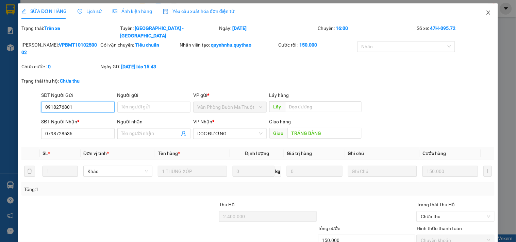 The width and height of the screenshot is (516, 242). What do you see at coordinates (318, 45) in the screenshot?
I see `div: Cước rồi :` at bounding box center [318, 45].